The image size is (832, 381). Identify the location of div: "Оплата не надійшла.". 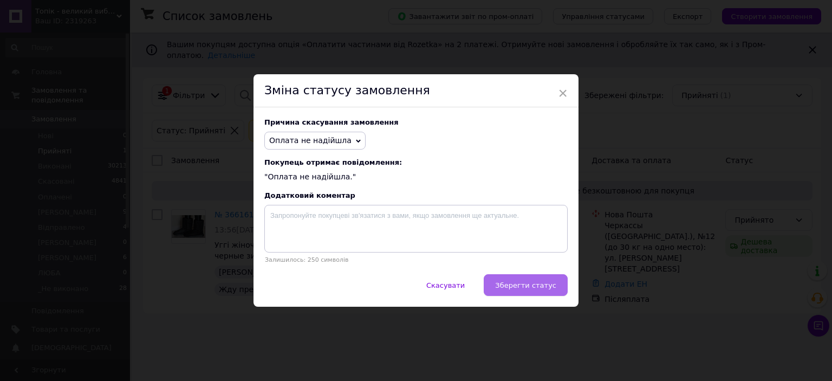
(416, 170).